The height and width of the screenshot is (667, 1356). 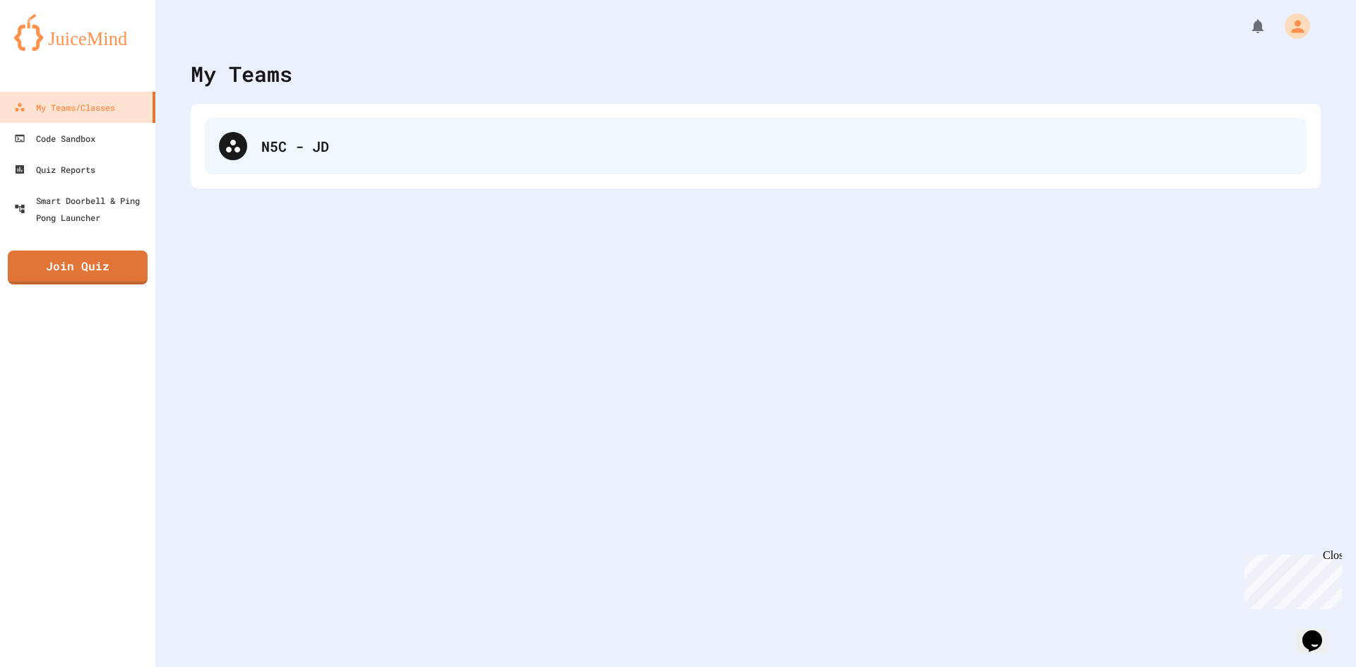 I want to click on div: Quiz Reports, so click(x=54, y=170).